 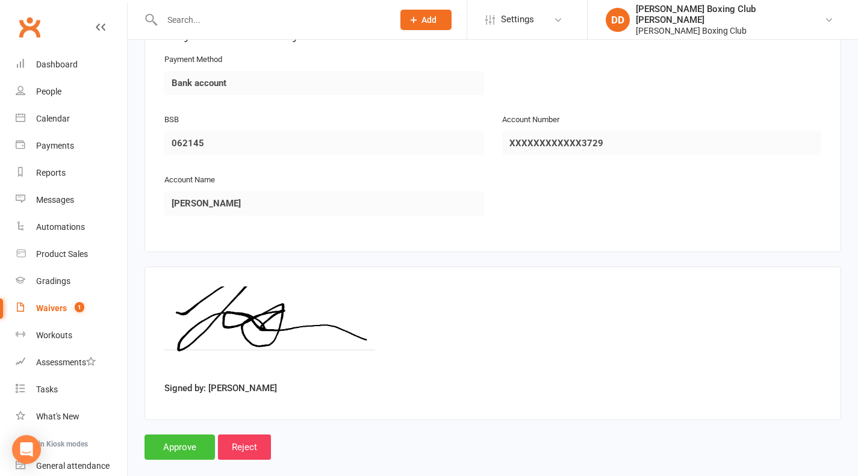 What do you see at coordinates (271, 20) in the screenshot?
I see `input: Search...` at bounding box center [271, 20].